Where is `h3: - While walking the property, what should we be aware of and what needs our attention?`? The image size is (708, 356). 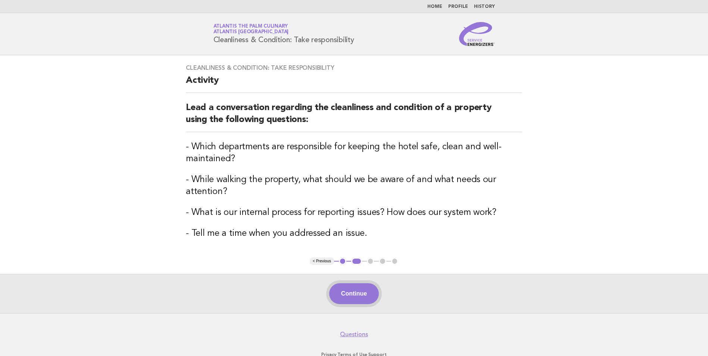
h3: - While walking the property, what should we be aware of and what needs our attention? is located at coordinates (354, 186).